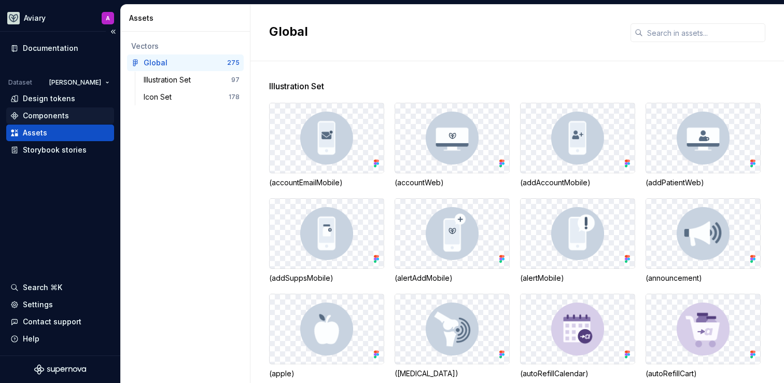 Image resolution: width=784 pixels, height=383 pixels. Describe the element at coordinates (703, 278) in the screenshot. I see `div: (announcement)` at that location.